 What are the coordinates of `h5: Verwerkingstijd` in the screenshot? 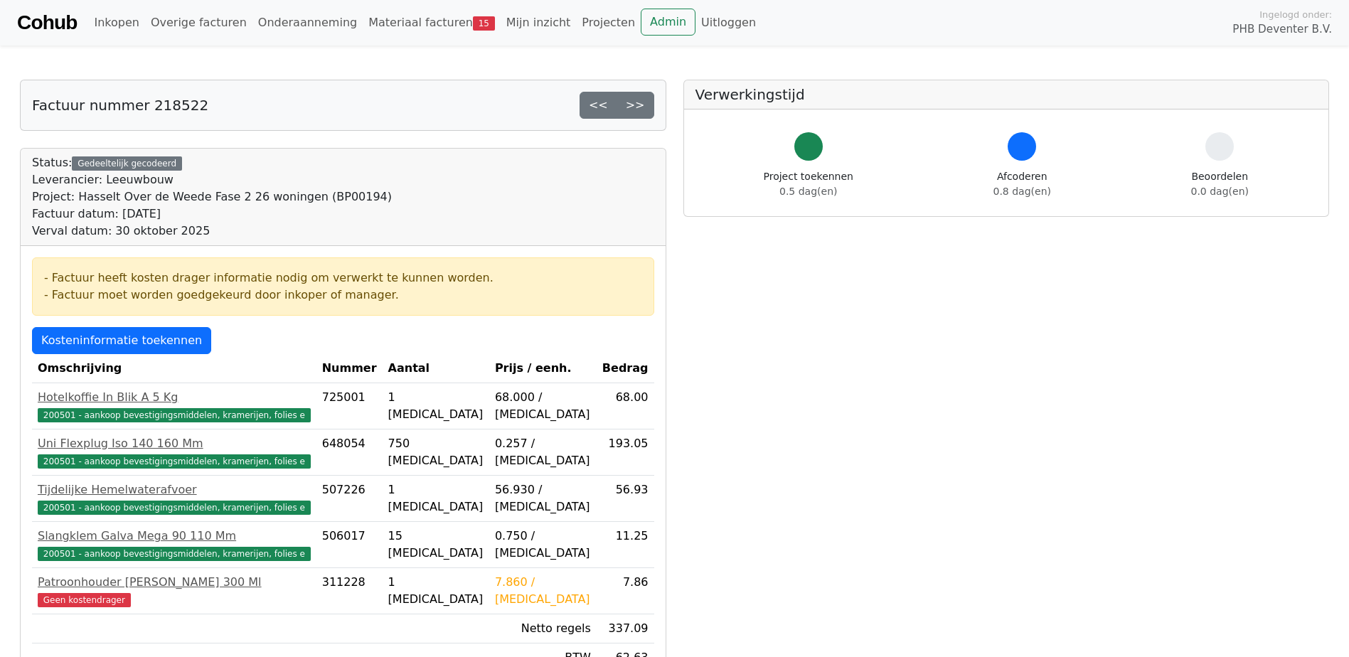 It's located at (1006, 95).